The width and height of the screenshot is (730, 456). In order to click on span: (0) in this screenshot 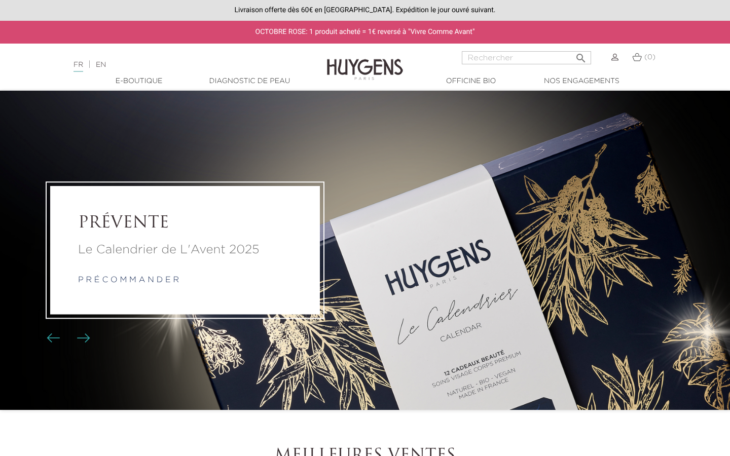, I will do `click(650, 57)`.